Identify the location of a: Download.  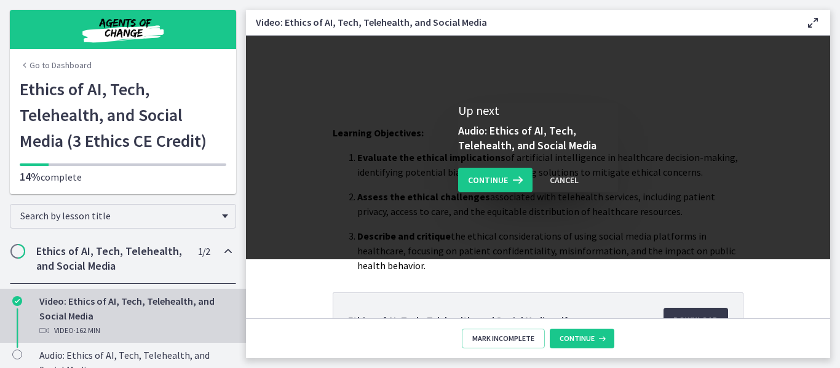
(695, 320).